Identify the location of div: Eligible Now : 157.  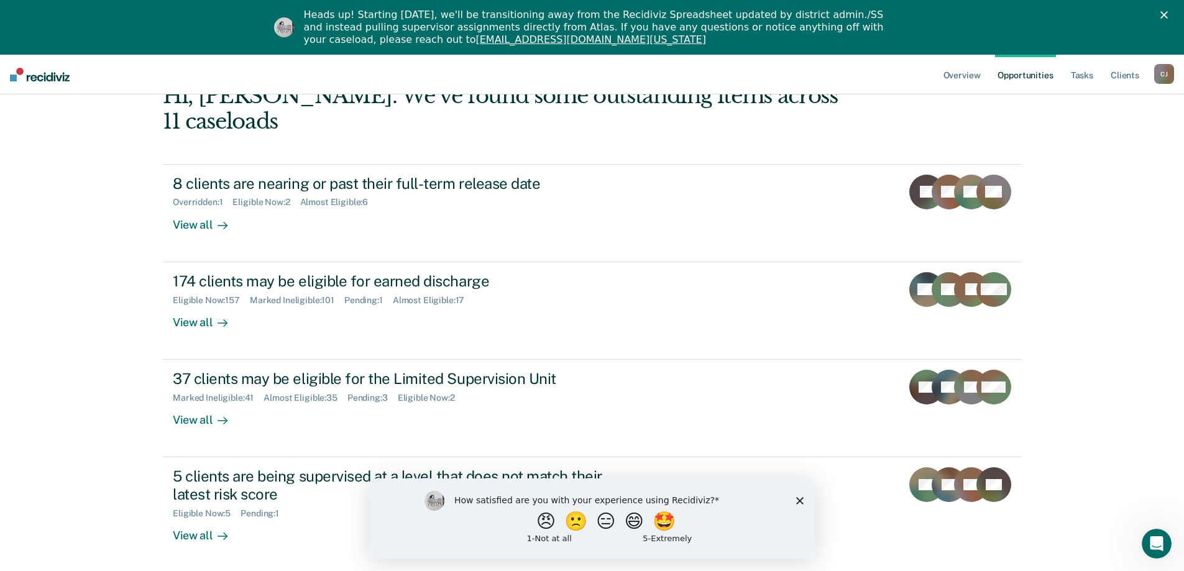
(211, 300).